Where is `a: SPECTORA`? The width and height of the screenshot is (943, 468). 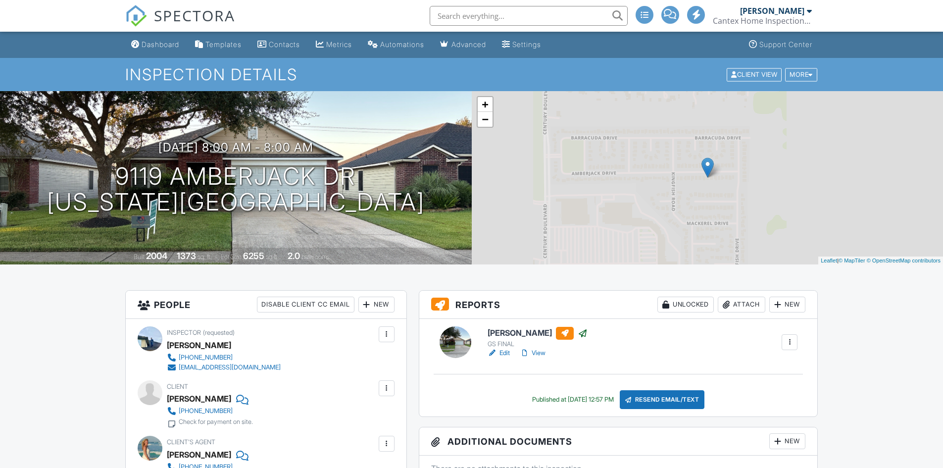 a: SPECTORA is located at coordinates (180, 24).